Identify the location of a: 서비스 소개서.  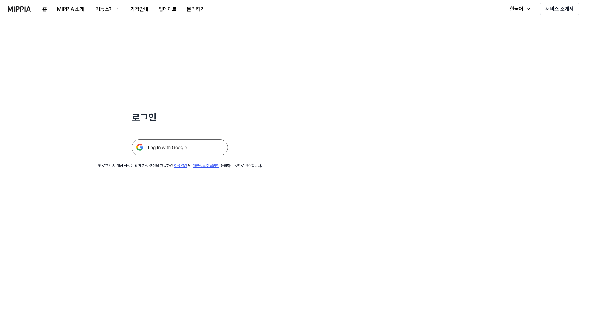
(560, 9).